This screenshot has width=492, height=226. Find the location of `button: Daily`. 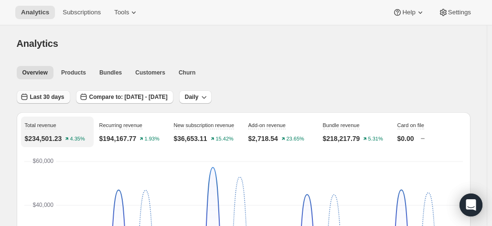

button: Daily is located at coordinates (195, 97).